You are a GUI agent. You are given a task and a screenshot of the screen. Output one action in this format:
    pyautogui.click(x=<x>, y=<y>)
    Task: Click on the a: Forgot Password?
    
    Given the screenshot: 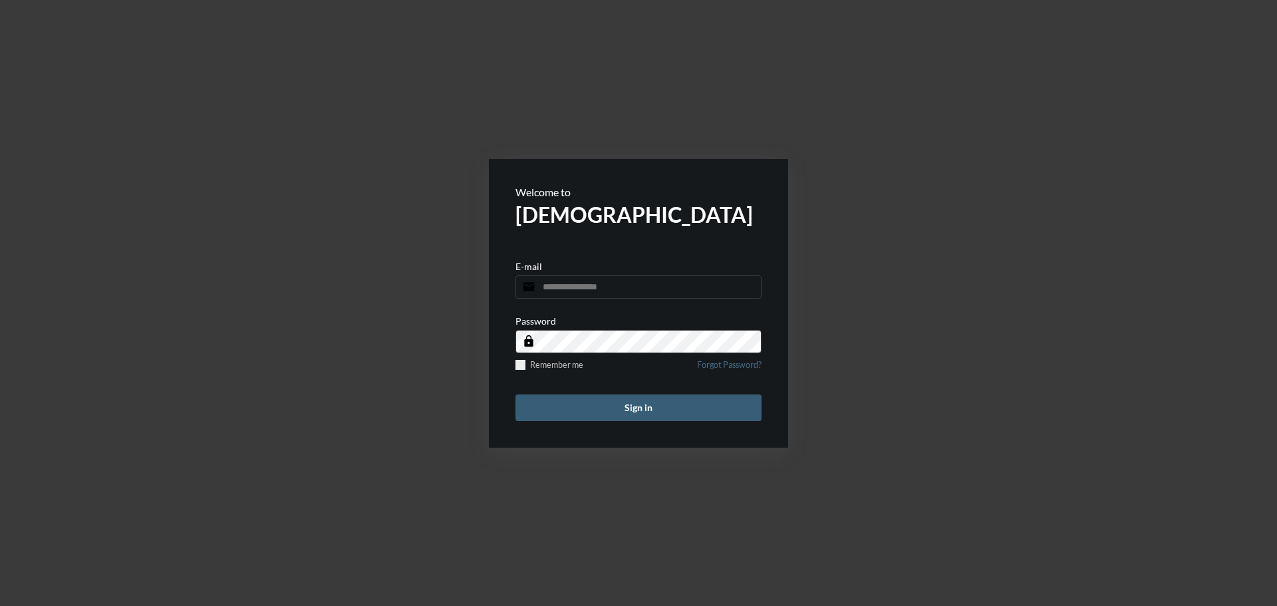 What is the action you would take?
    pyautogui.click(x=729, y=368)
    